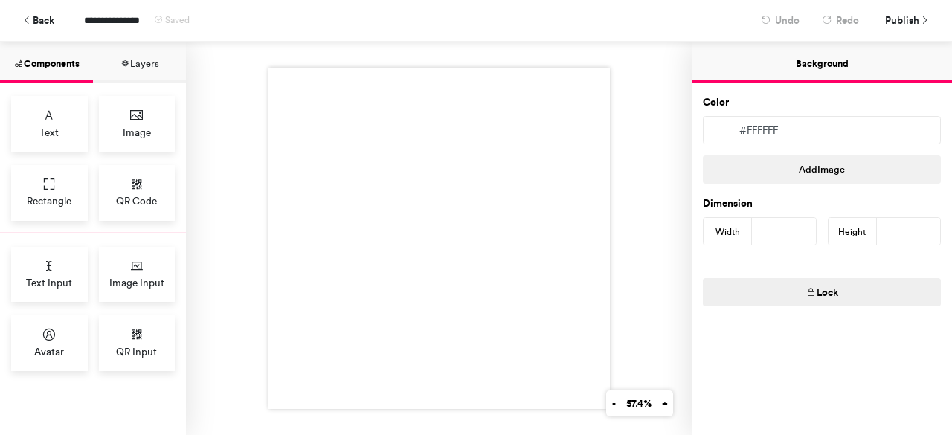  Describe the element at coordinates (727, 204) in the screenshot. I see `label: Dimension` at that location.